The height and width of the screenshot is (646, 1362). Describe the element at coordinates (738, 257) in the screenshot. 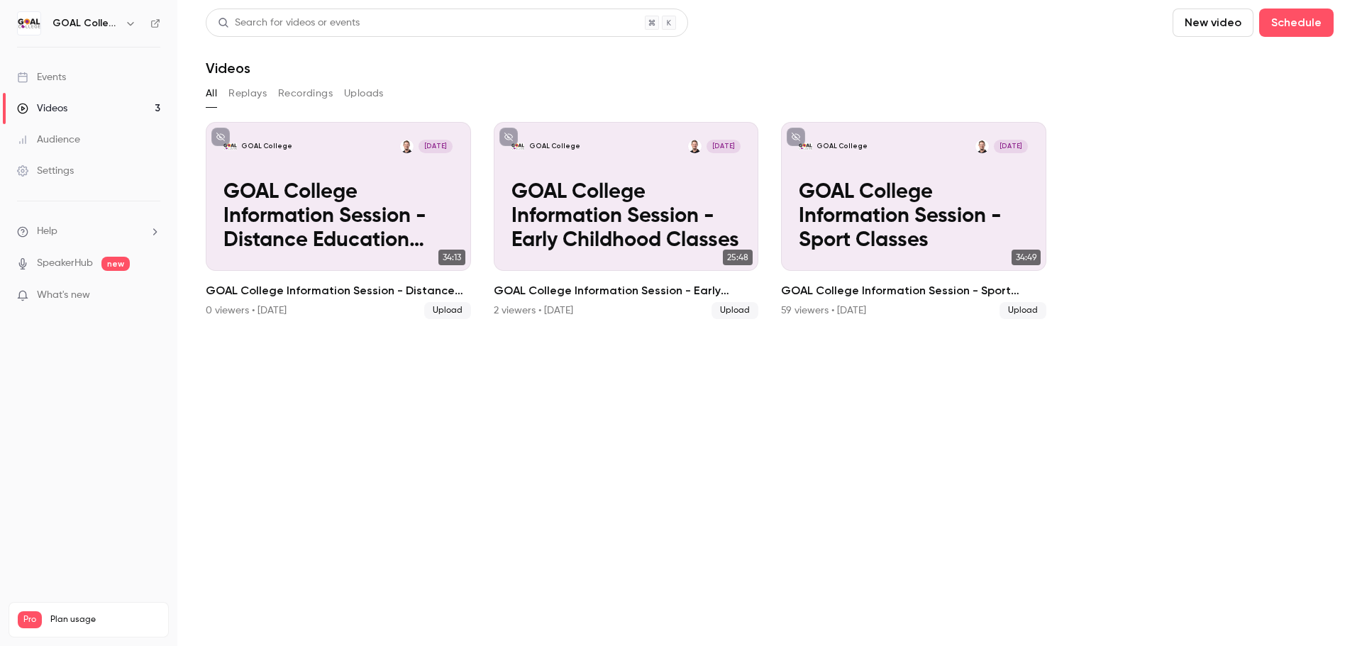

I see `span: 25:48` at that location.